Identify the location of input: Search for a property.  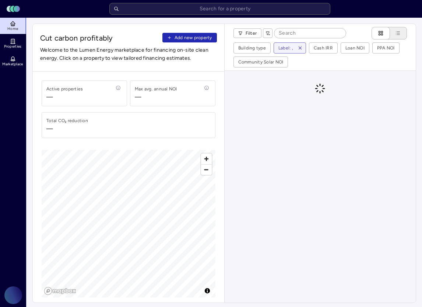
(220, 9).